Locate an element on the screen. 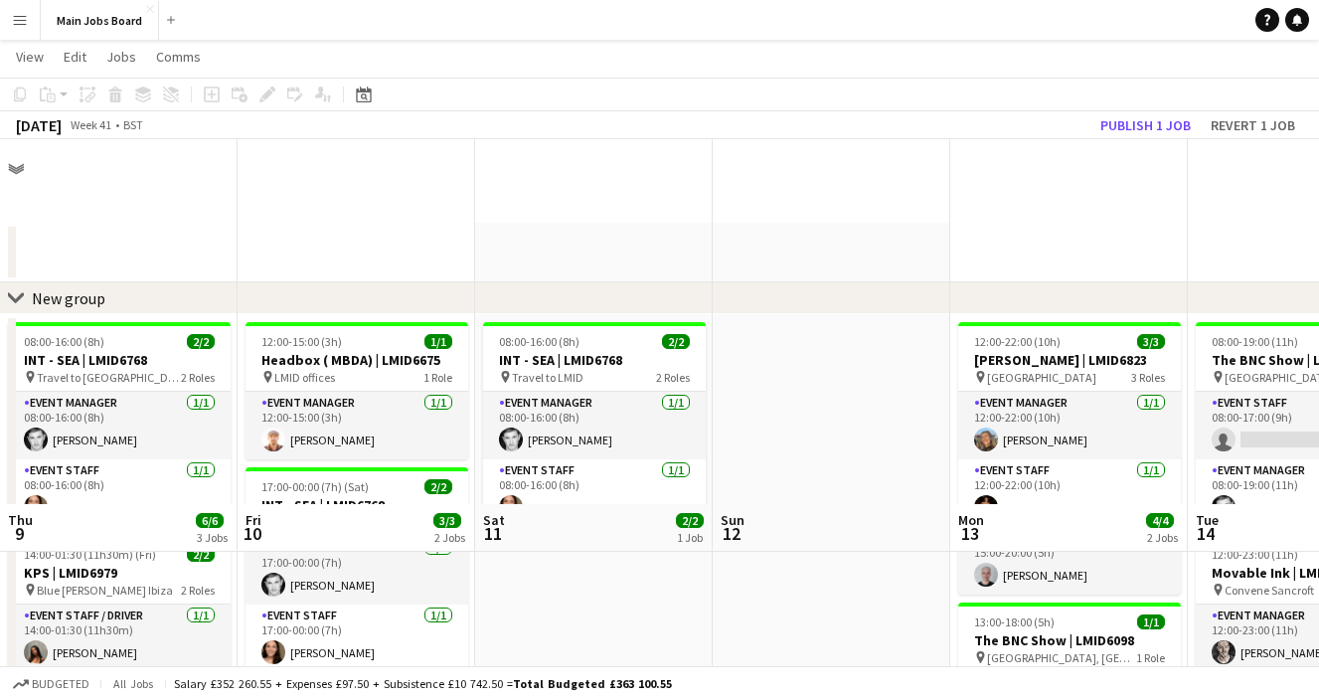 Image resolution: width=1319 pixels, height=700 pixels. span: Travel to LMID is located at coordinates (548, 377).